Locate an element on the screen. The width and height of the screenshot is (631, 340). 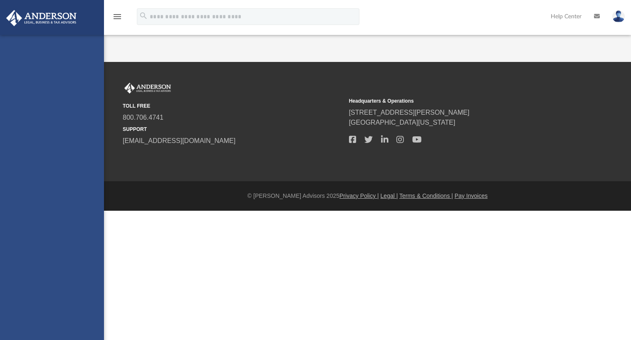
i: search is located at coordinates (143, 16).